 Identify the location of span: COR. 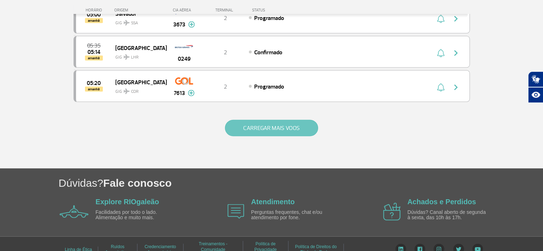
(135, 92).